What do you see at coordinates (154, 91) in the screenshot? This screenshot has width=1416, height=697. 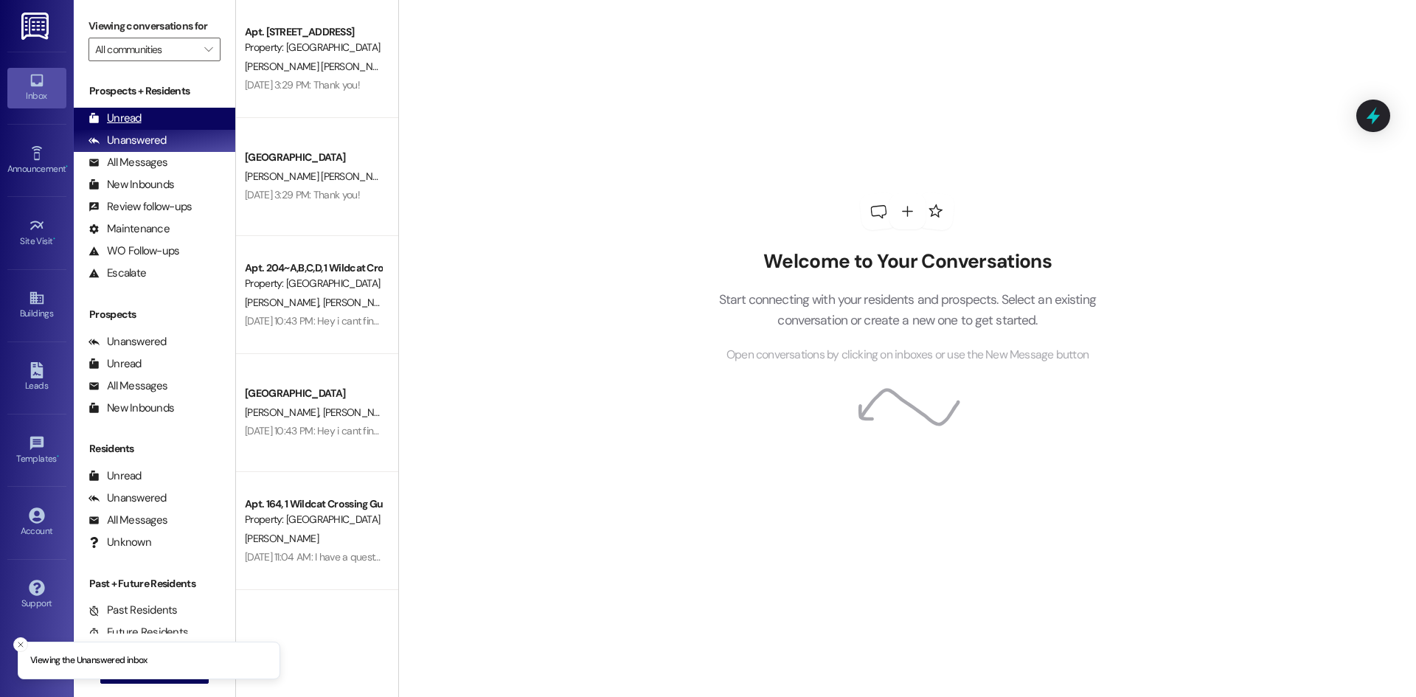 I see `div: Prospects + Residents` at bounding box center [154, 91].